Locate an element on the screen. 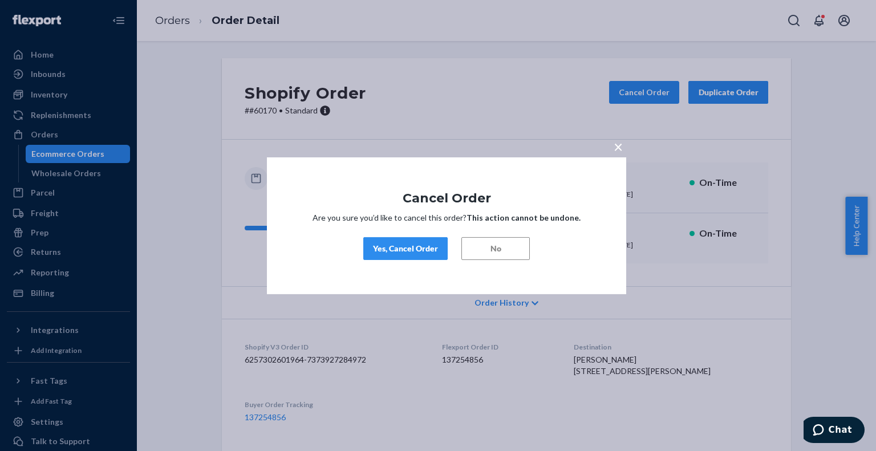  button: Yes, Cancel Order is located at coordinates (406, 249).